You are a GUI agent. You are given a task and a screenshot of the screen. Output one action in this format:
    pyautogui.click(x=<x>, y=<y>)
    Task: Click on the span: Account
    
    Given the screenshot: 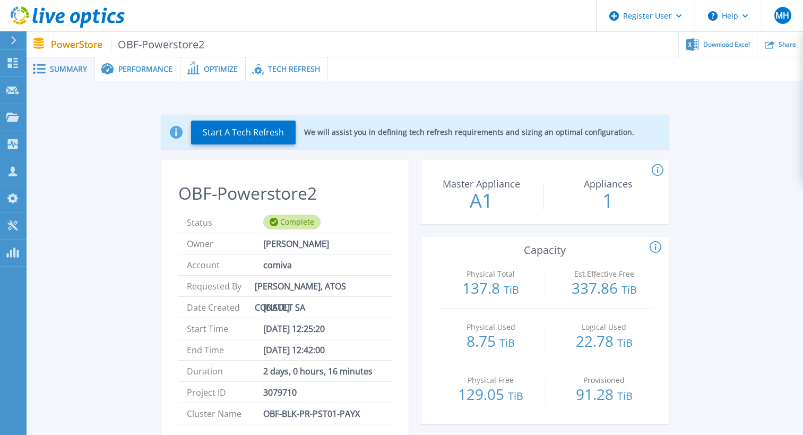 What is the action you would take?
    pyautogui.click(x=225, y=264)
    